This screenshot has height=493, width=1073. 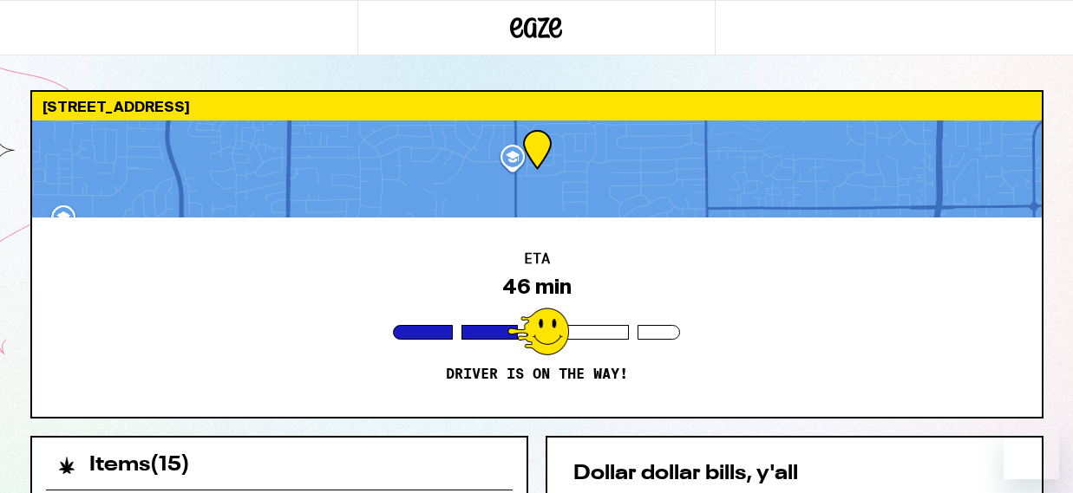 What do you see at coordinates (140, 466) in the screenshot?
I see `h2: Items ( 15 )` at bounding box center [140, 466].